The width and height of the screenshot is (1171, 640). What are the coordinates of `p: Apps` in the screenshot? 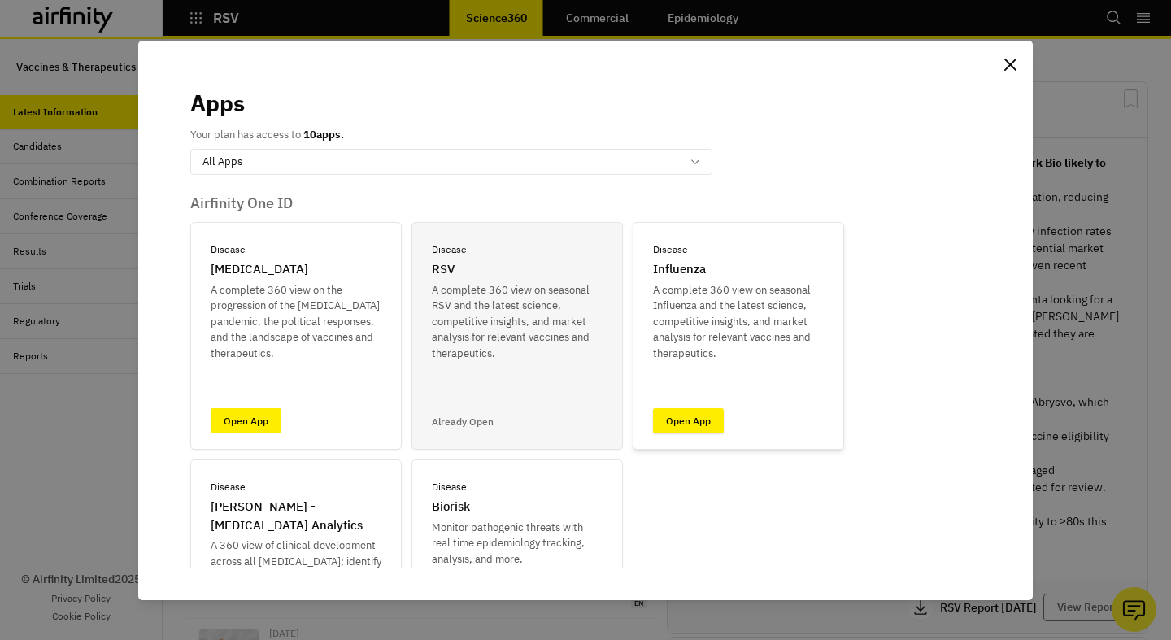 It's located at (217, 103).